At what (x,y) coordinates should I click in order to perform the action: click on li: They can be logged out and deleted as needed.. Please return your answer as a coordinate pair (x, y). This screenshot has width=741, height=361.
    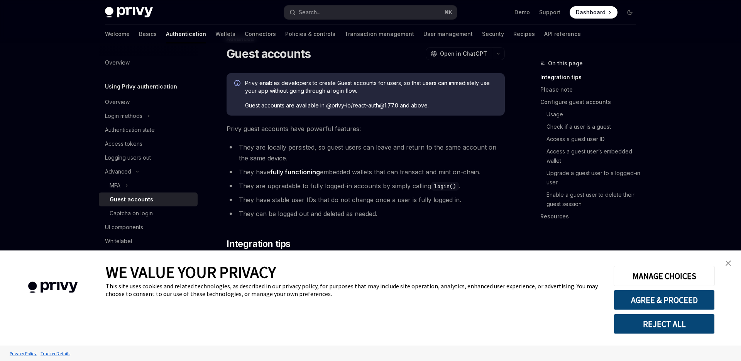
    Looking at the image, I should click on (366, 213).